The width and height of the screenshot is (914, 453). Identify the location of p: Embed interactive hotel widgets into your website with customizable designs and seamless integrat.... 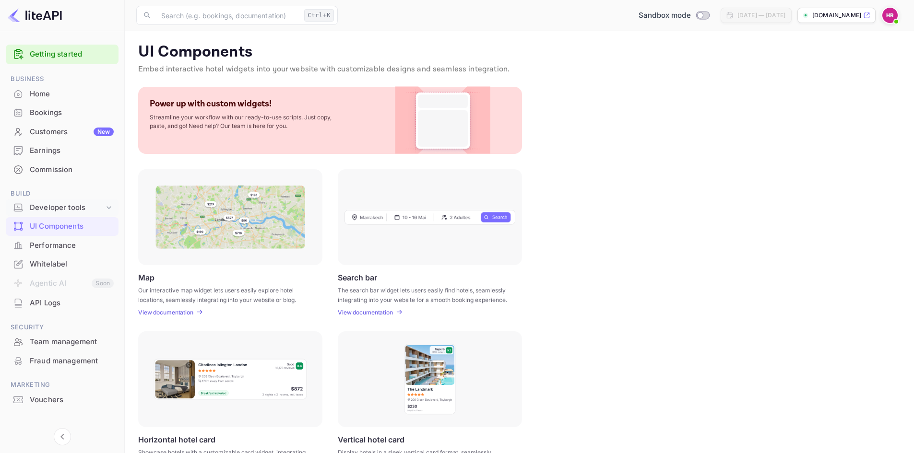
(519, 70).